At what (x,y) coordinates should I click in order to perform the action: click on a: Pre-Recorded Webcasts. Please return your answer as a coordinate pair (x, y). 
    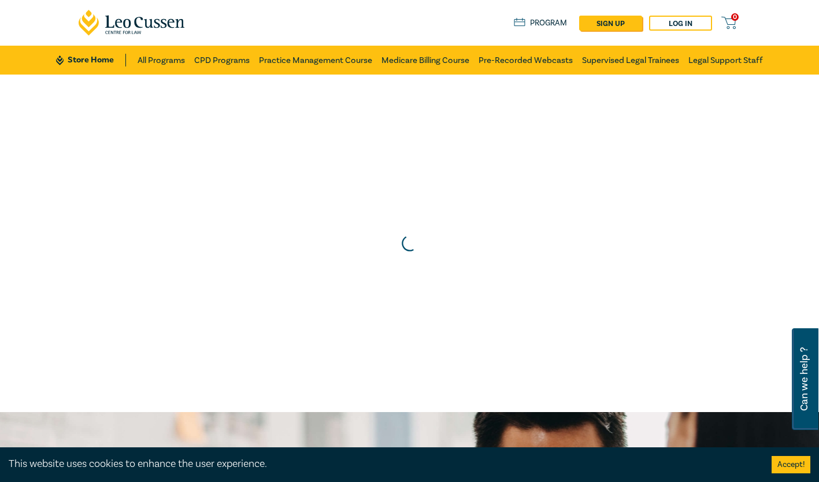
    Looking at the image, I should click on (525, 60).